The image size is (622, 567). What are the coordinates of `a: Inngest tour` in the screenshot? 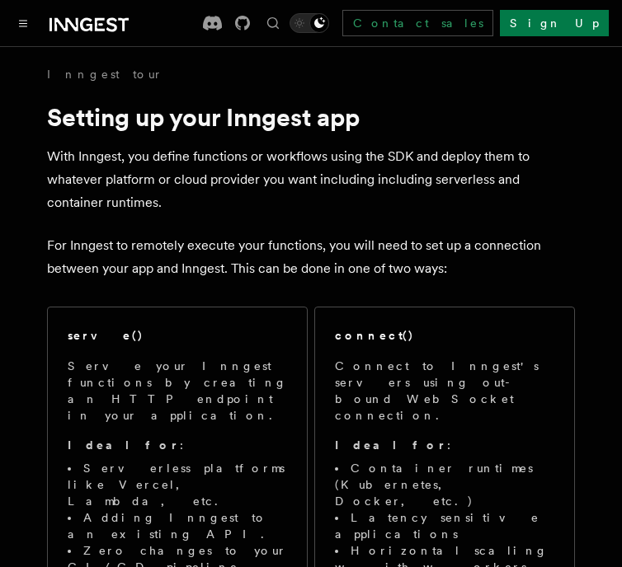 It's located at (105, 74).